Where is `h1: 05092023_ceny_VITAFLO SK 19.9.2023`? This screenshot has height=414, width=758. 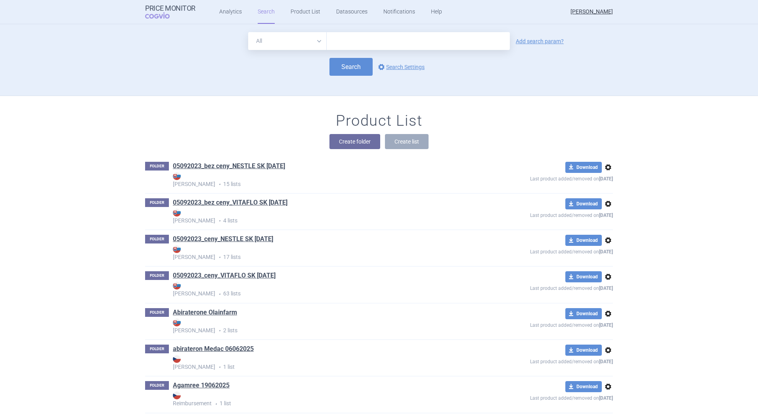 h1: 05092023_ceny_VITAFLO SK 19.9.2023 is located at coordinates (224, 276).